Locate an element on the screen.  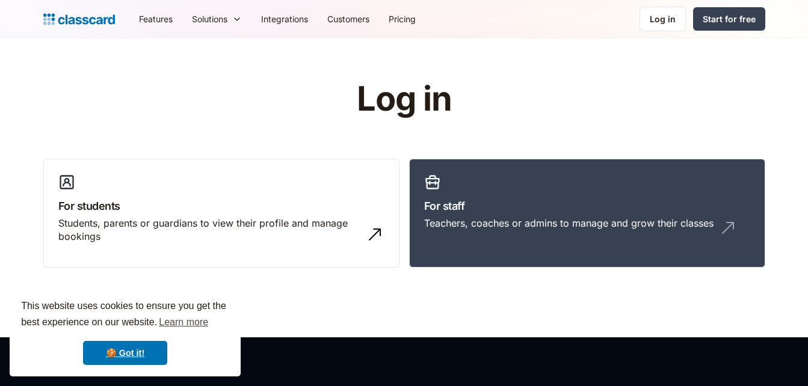
a: For studentsStudents, parents or guardians to view their profile and manage bookings is located at coordinates (221, 214).